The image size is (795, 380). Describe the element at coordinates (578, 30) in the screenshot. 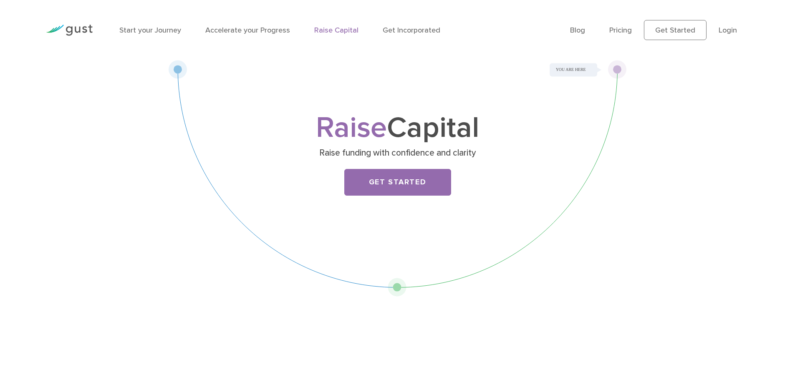

I see `a: Blog` at that location.